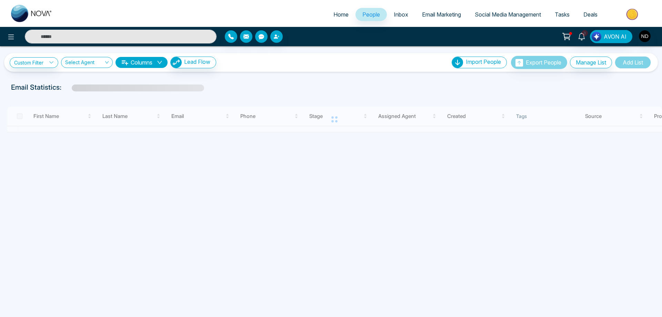  I want to click on img: Market-place.gif, so click(632, 14).